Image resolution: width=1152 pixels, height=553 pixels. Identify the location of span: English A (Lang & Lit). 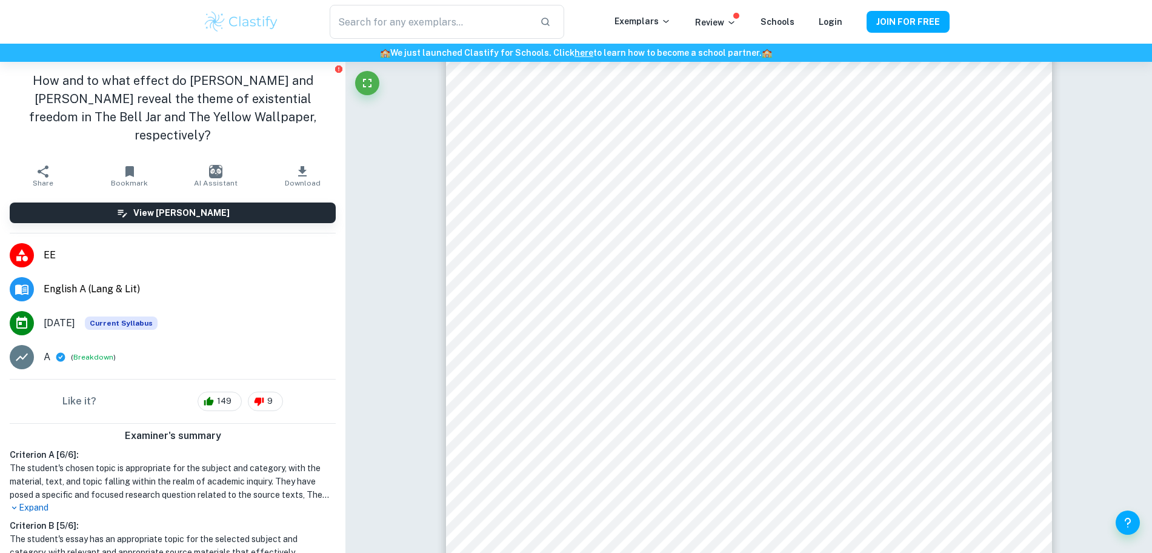
(190, 289).